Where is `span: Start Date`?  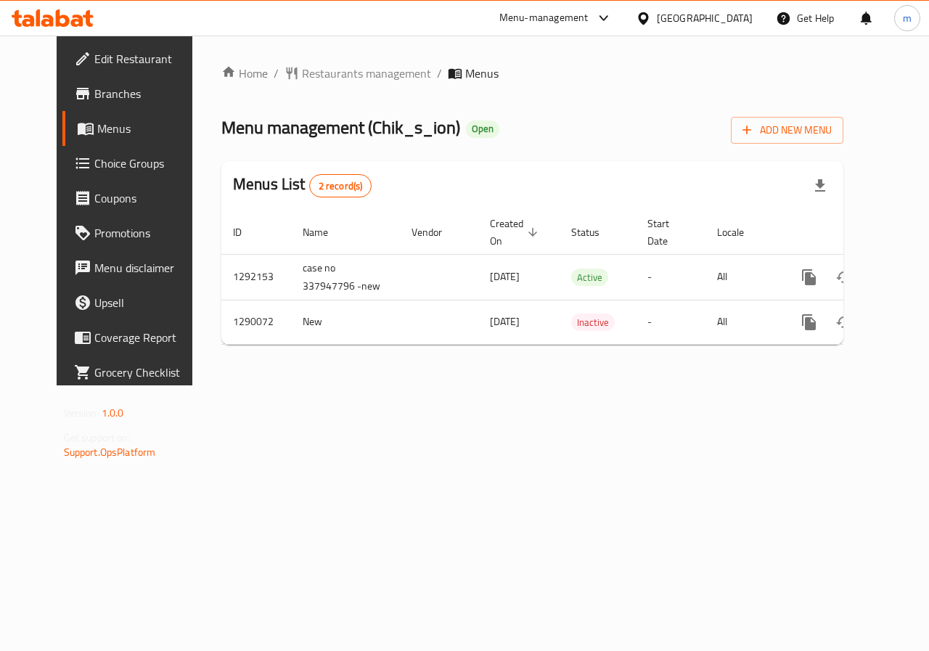
span: Start Date is located at coordinates (668, 232).